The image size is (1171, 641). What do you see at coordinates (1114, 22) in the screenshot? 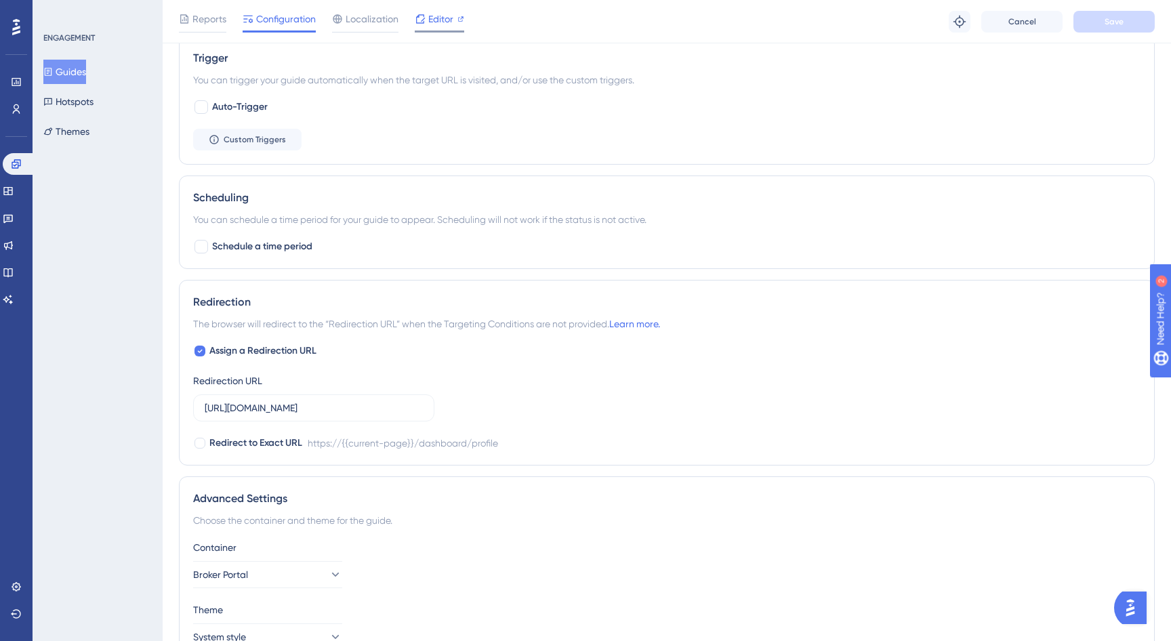
I see `span: Save` at bounding box center [1114, 22].